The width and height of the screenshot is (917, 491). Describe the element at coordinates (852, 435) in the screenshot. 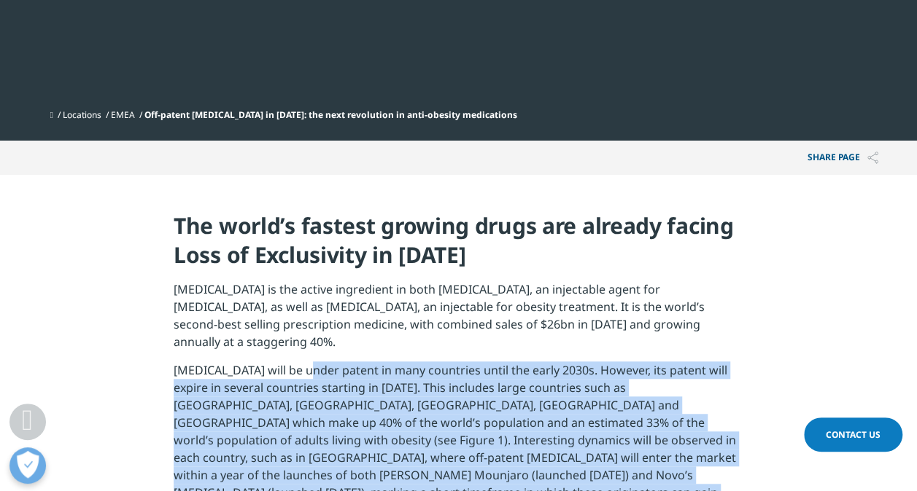

I see `span: Contact Us` at that location.